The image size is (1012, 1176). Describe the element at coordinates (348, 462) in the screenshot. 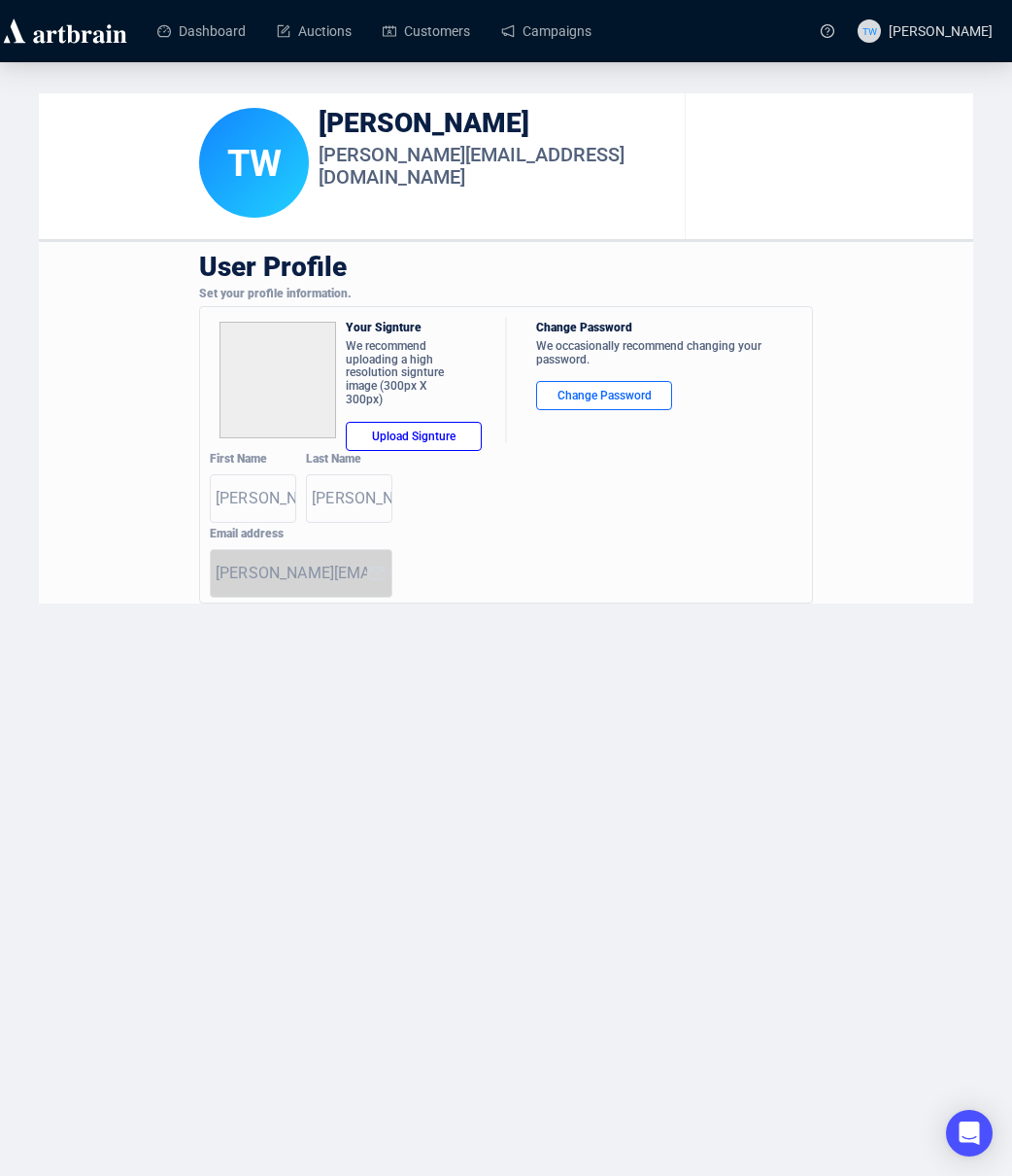

I see `div: Last Name` at that location.